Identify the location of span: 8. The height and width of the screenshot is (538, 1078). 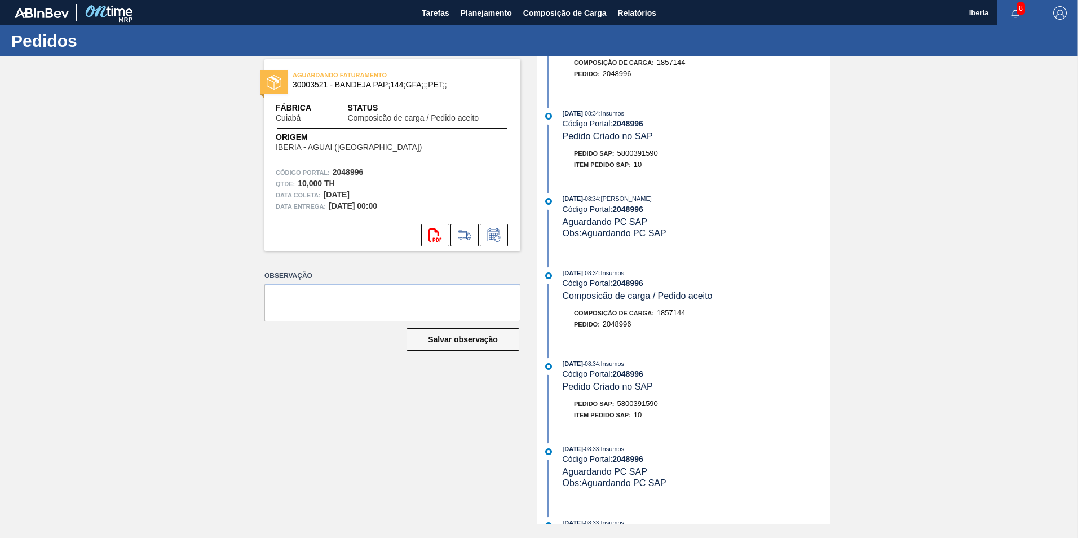
(1020, 8).